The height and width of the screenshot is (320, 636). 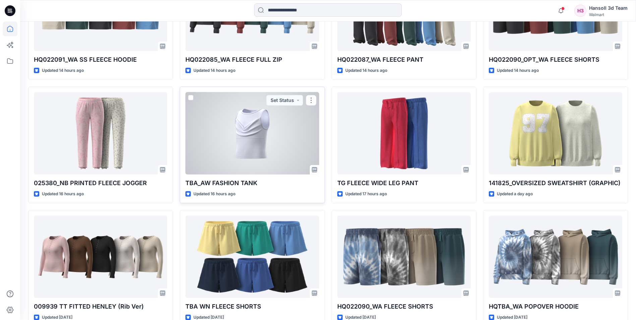 What do you see at coordinates (101, 307) in the screenshot?
I see `p: 009939 TT FITTED HENLEY (Rib Ver)` at bounding box center [101, 307].